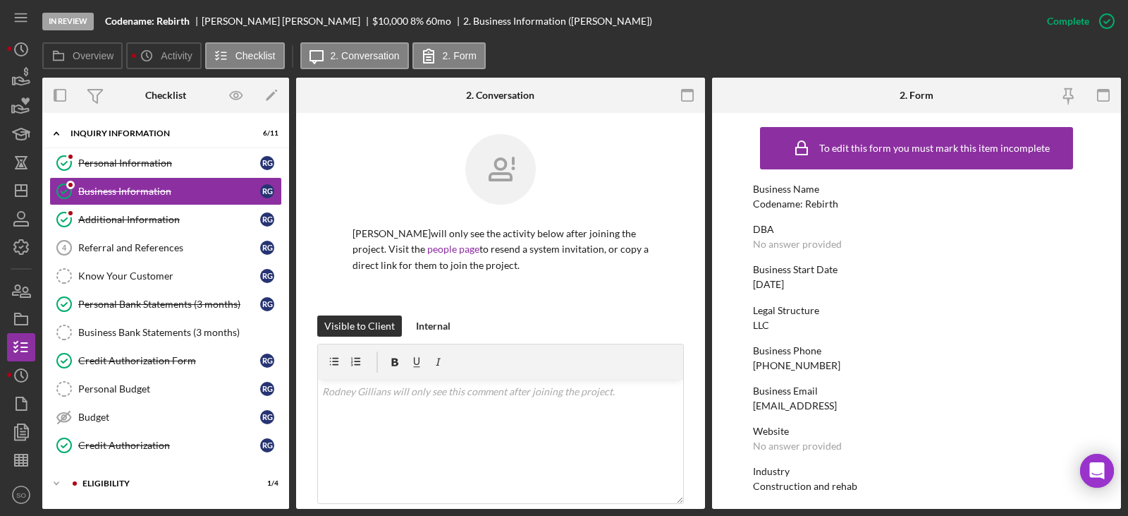  Describe the element at coordinates (439, 21) in the screenshot. I see `div: 60 mo` at that location.